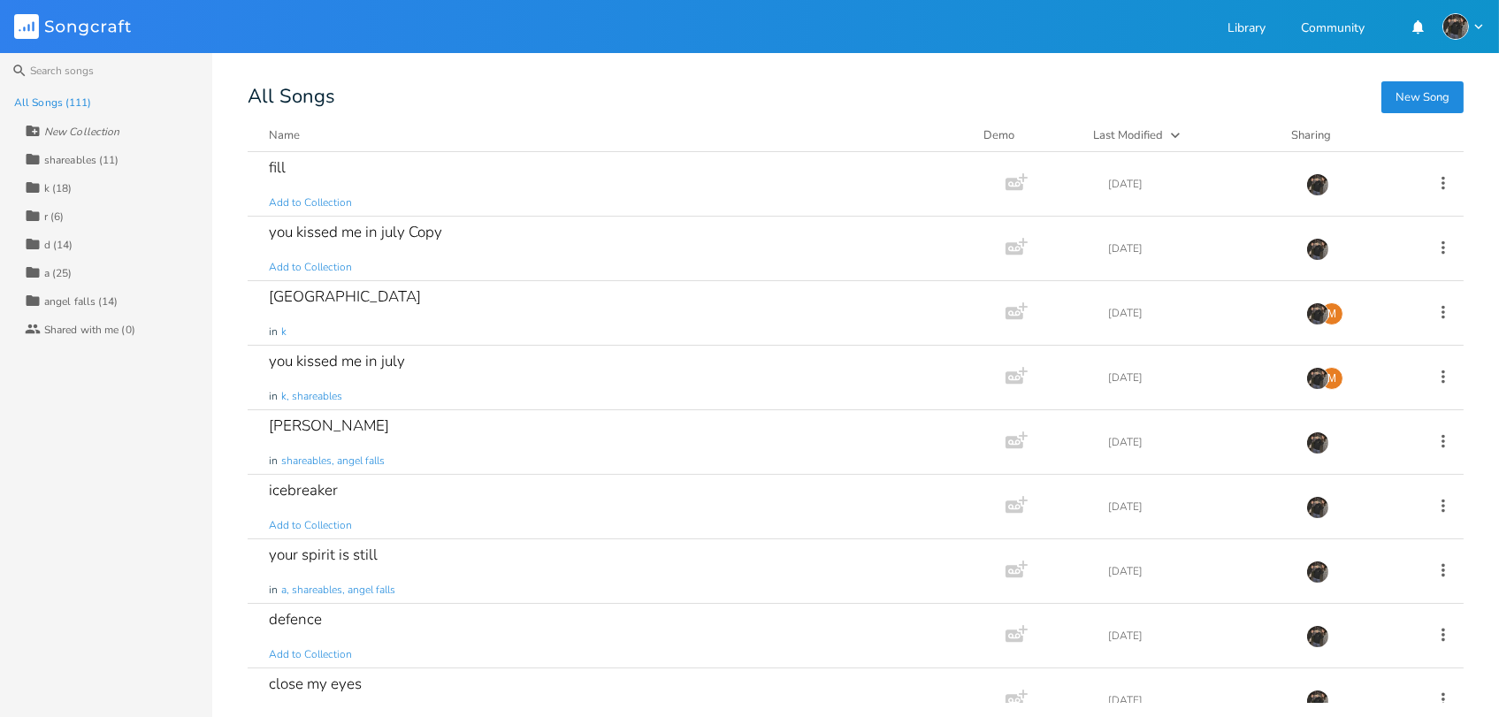 The image size is (1499, 717). I want to click on div: fill, so click(277, 167).